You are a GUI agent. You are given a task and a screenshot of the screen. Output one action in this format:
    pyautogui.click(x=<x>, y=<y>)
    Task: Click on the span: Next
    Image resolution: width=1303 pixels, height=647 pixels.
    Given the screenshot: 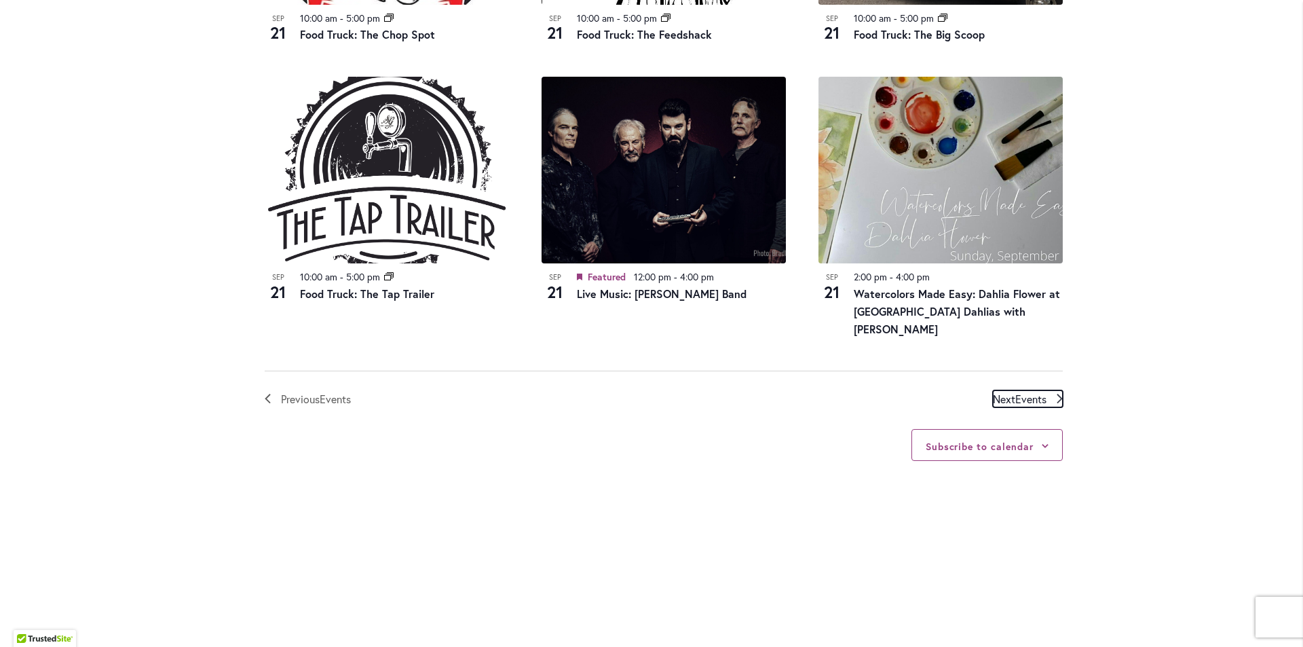 What is the action you would take?
    pyautogui.click(x=1020, y=399)
    